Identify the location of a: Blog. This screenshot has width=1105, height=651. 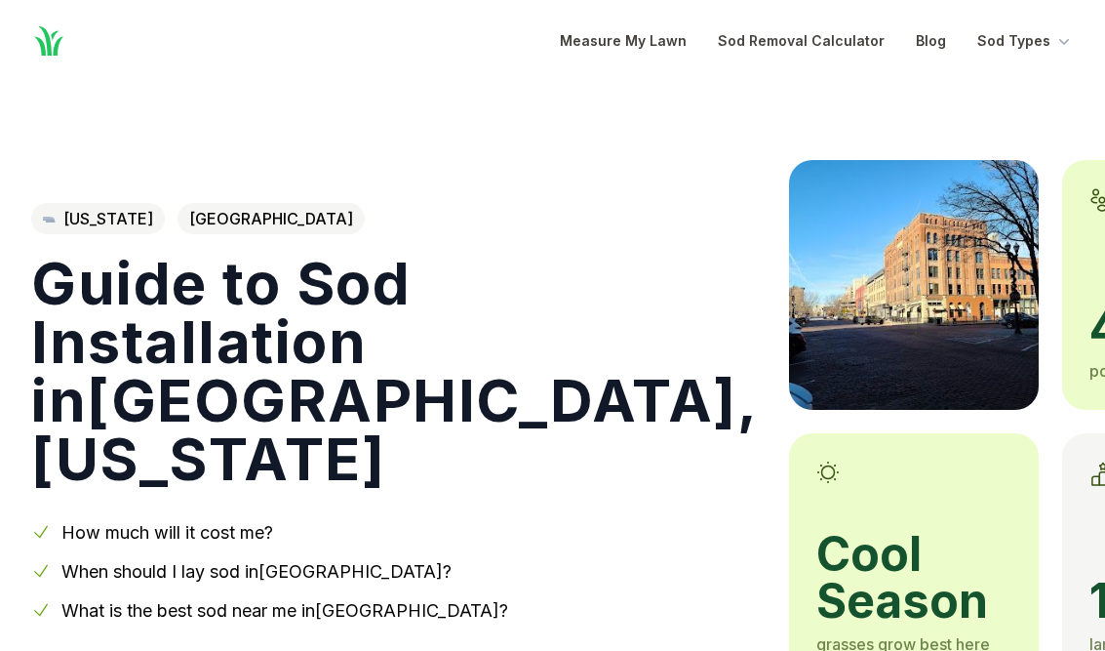
(931, 41).